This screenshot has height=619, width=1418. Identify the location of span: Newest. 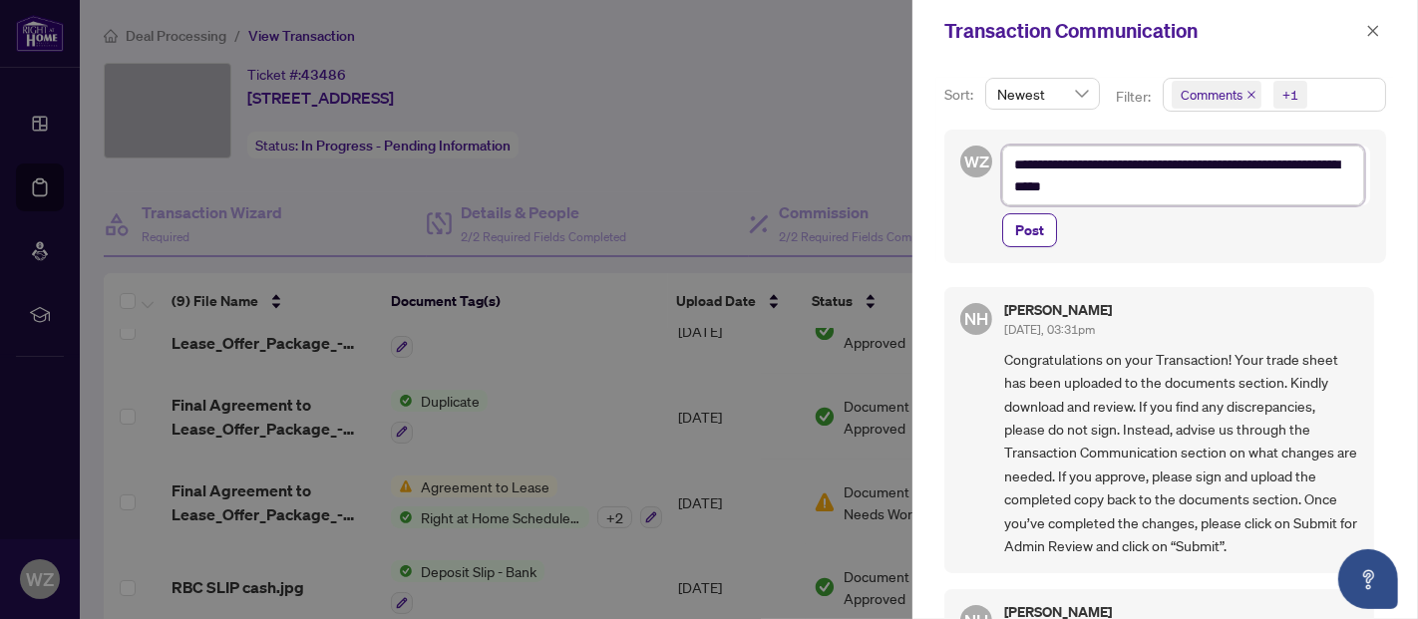
(1042, 94).